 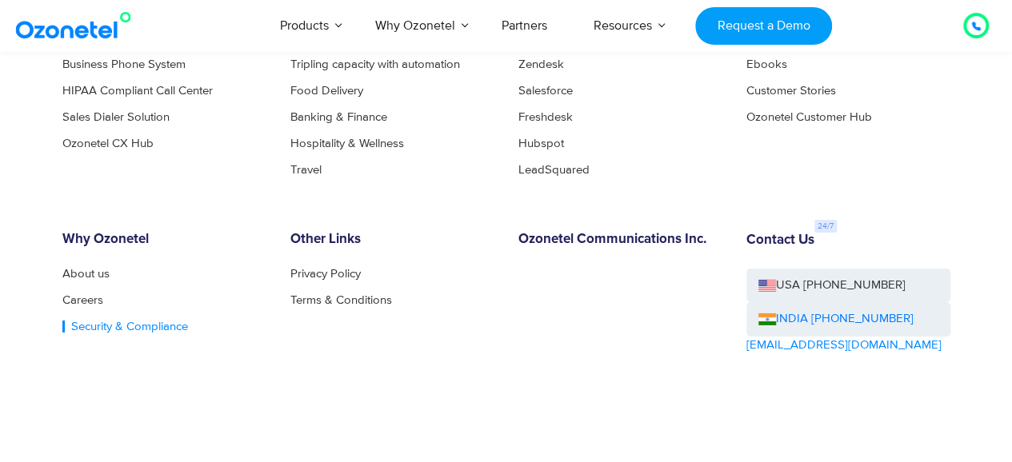 What do you see at coordinates (541, 143) in the screenshot?
I see `a: Hubspot` at bounding box center [541, 143].